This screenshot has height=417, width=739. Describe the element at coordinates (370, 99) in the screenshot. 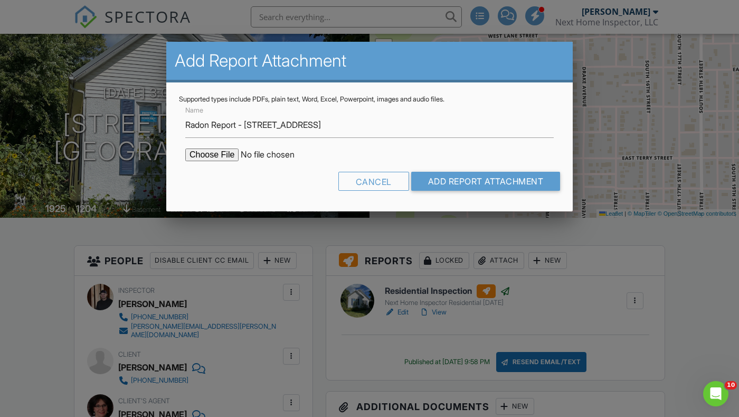

I see `div: Supported types include PDFs, plain text, Word, Excel, Powerpoint, images and audio files.` at that location.